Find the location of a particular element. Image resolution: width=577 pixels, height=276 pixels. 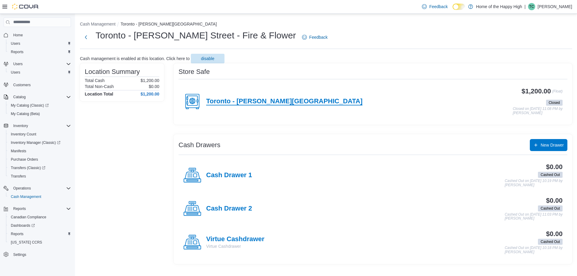

span: TC is located at coordinates (531, 7).